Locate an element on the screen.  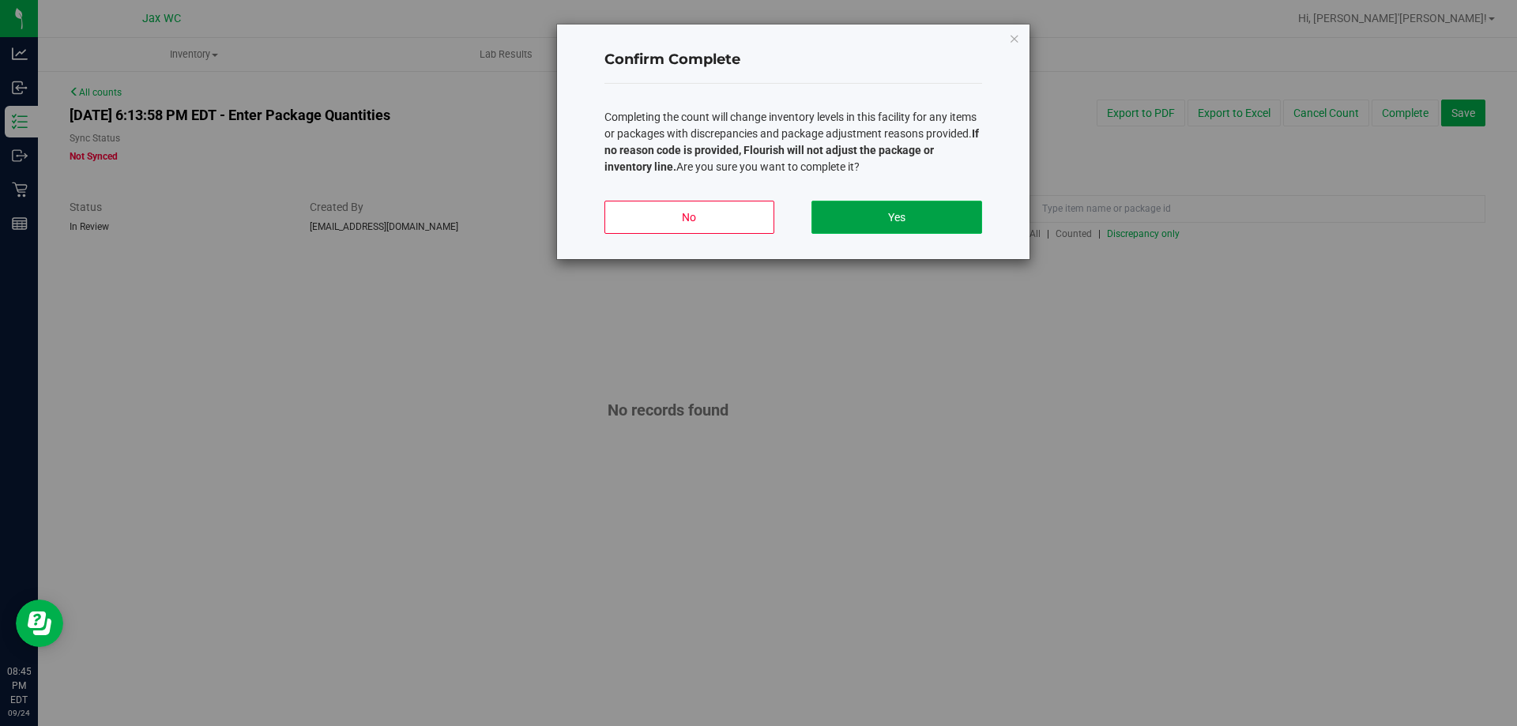
button: No is located at coordinates (689, 217).